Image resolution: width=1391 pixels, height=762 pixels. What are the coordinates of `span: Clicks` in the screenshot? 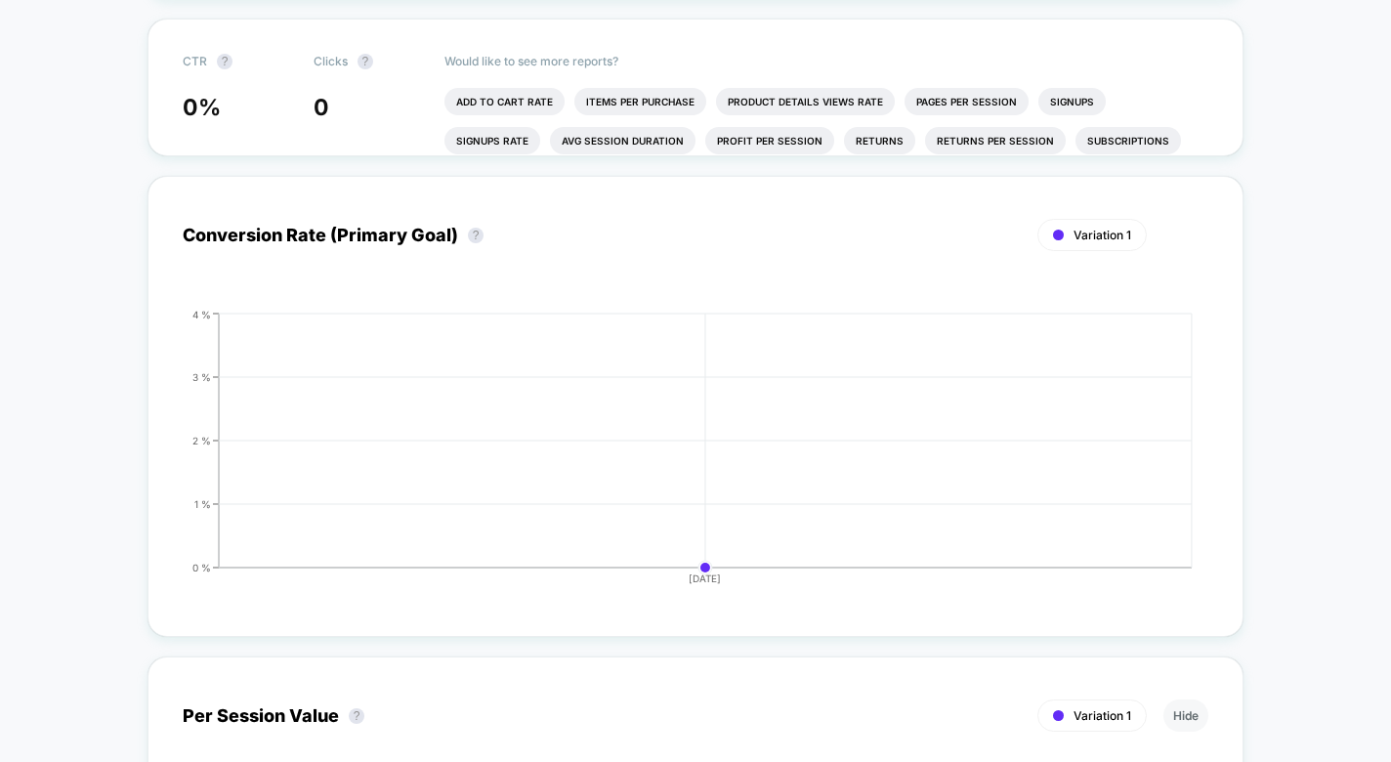 It's located at (330, 61).